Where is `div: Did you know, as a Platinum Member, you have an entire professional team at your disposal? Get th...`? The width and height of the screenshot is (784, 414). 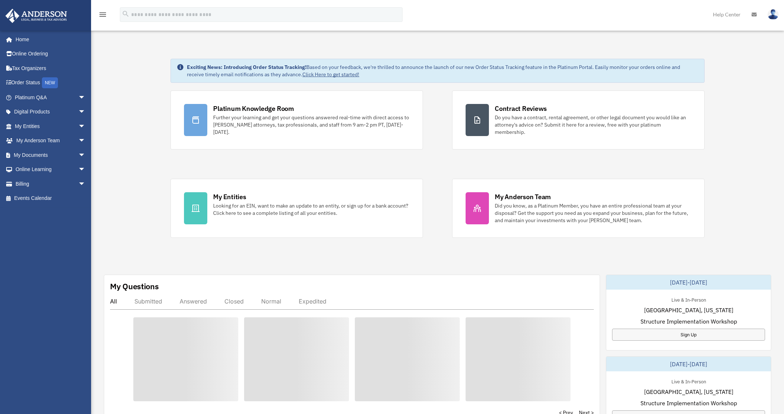
div: Did you know, as a Platinum Member, you have an entire professional team at your disposal? Get th... is located at coordinates (593, 213).